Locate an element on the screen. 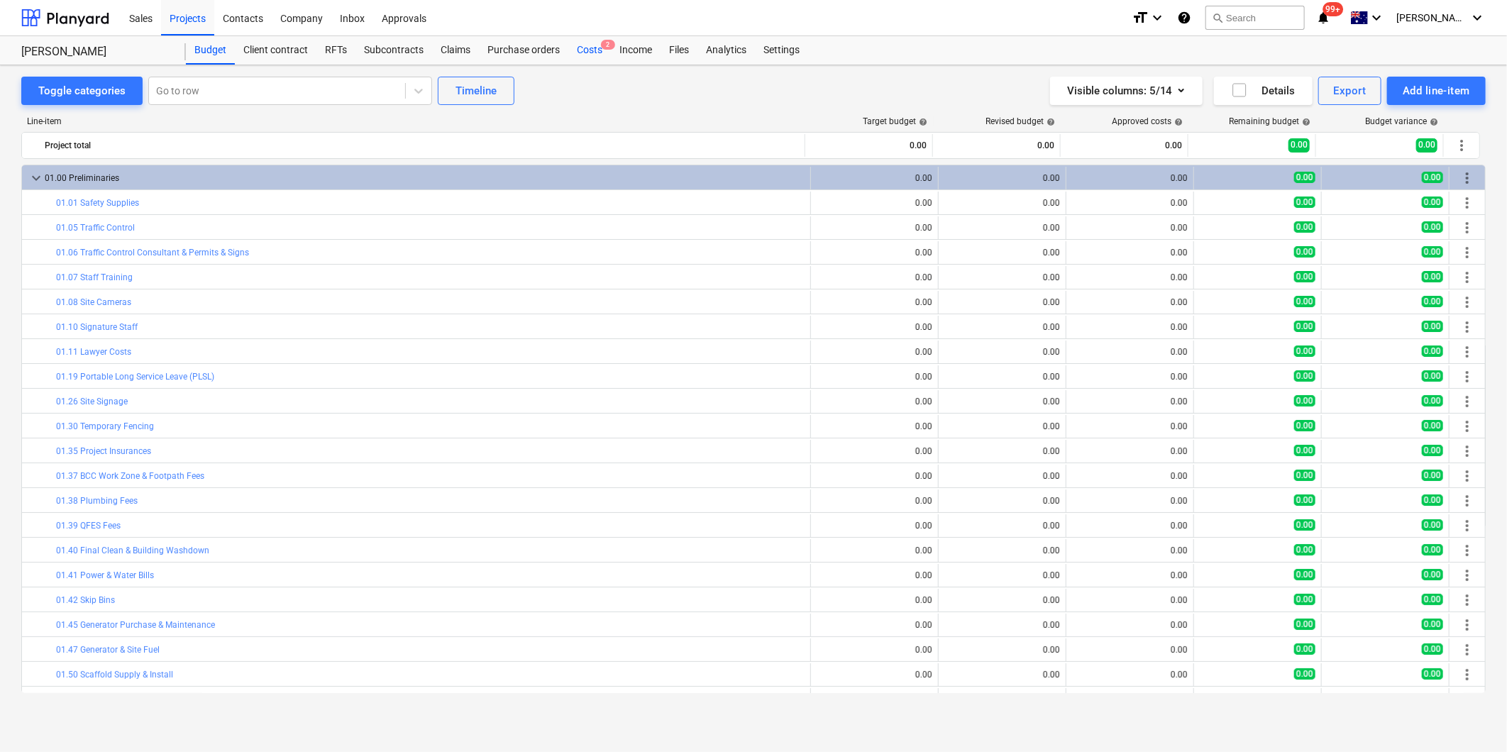 The image size is (1507, 752). div: Remaining budget is located at coordinates (1269, 121).